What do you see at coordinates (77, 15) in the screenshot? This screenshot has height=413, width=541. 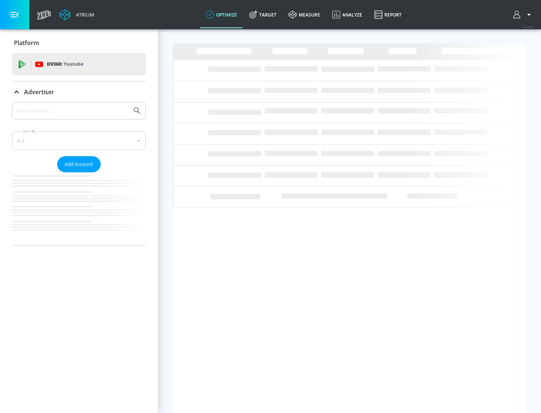 I see `a: Atrium` at bounding box center [77, 15].